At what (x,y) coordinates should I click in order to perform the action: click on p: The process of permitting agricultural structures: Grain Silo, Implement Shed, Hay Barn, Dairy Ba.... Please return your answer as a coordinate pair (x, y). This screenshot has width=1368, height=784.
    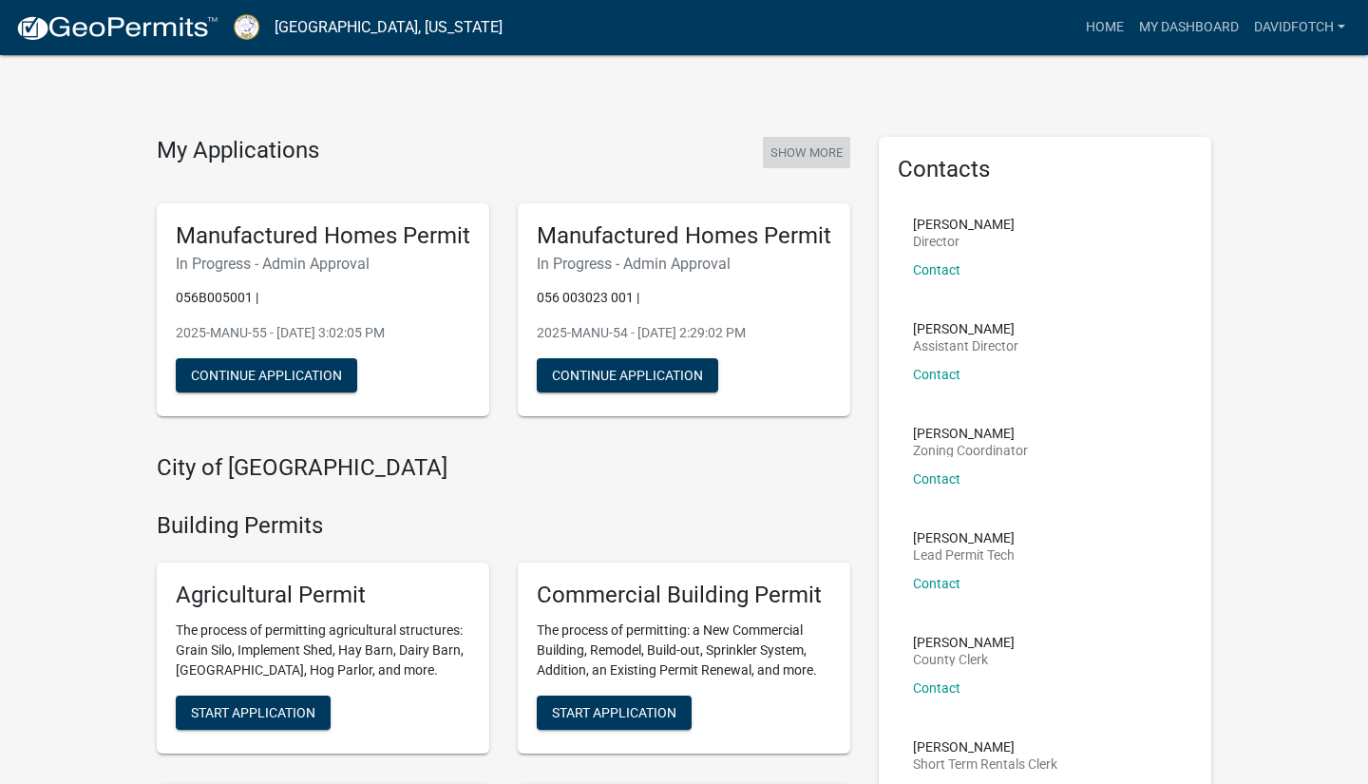
    Looking at the image, I should click on (323, 650).